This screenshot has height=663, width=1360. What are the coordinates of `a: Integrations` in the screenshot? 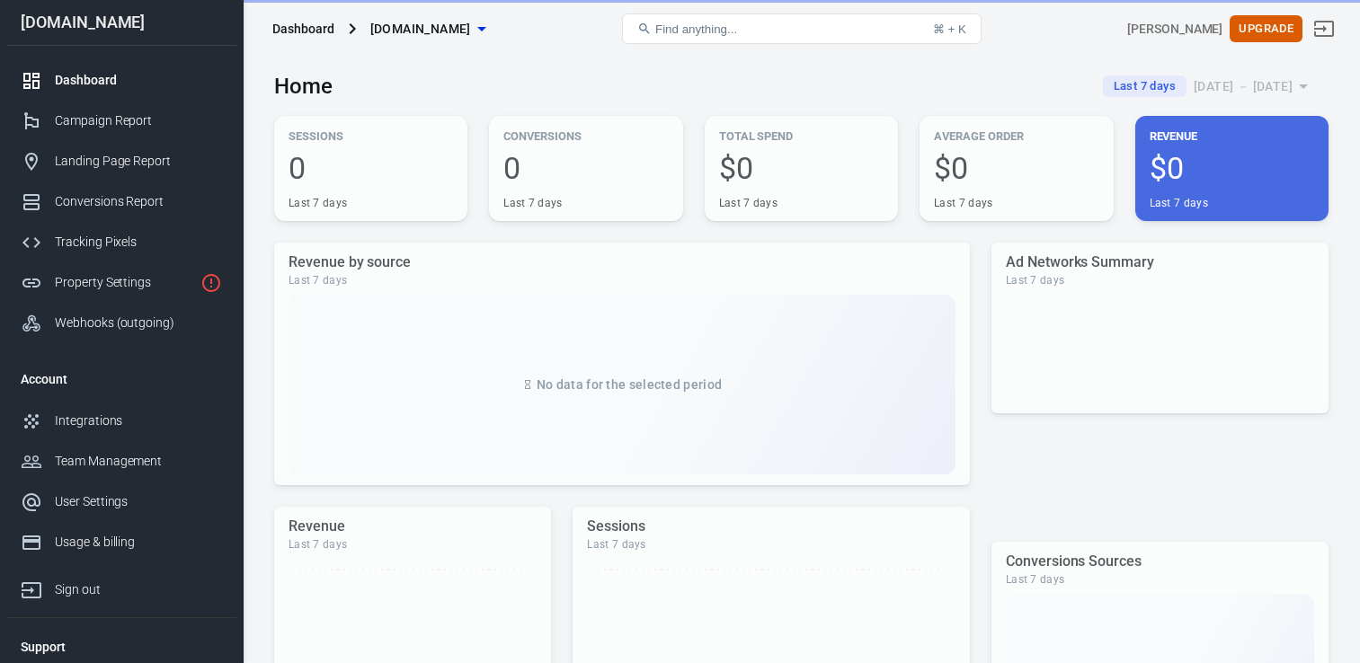 It's located at (121, 421).